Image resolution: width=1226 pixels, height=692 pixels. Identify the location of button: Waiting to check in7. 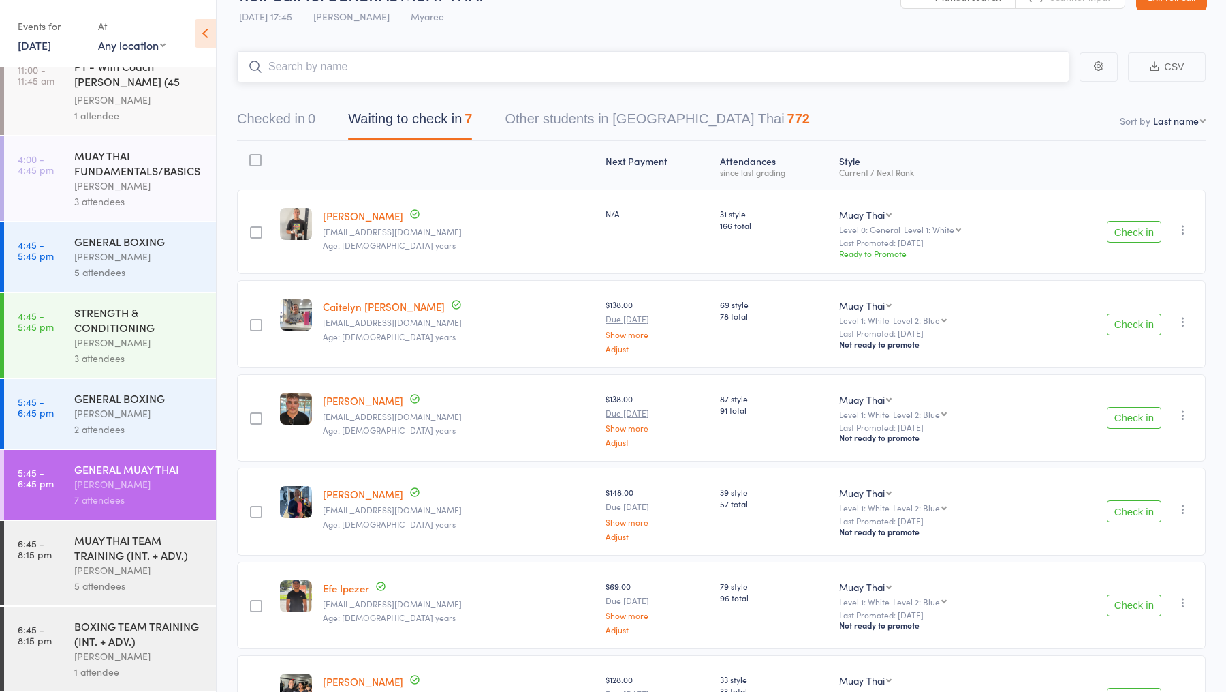
(410, 122).